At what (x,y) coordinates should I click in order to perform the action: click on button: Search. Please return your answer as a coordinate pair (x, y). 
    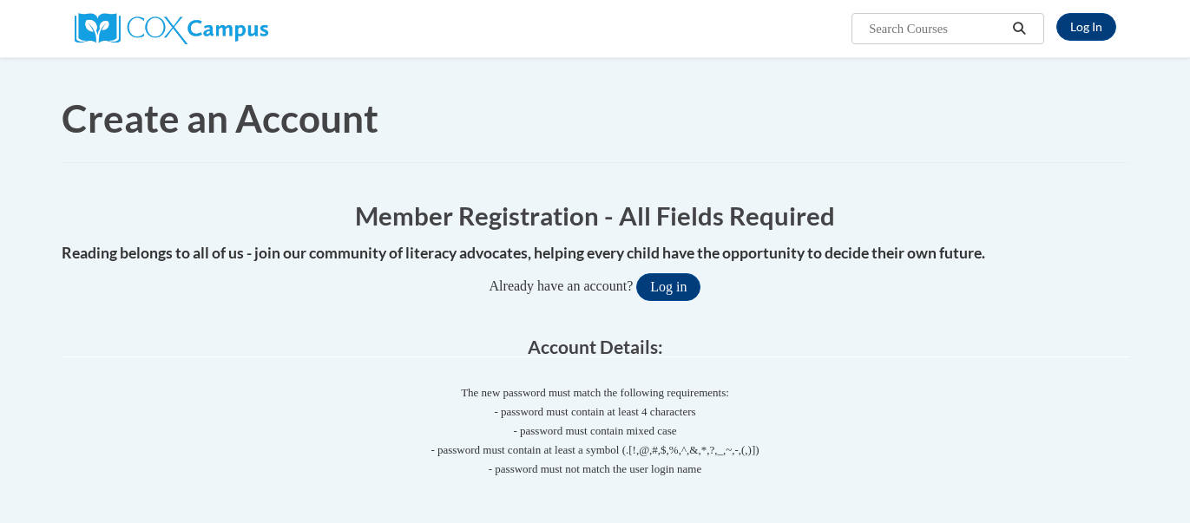
    Looking at the image, I should click on (1019, 29).